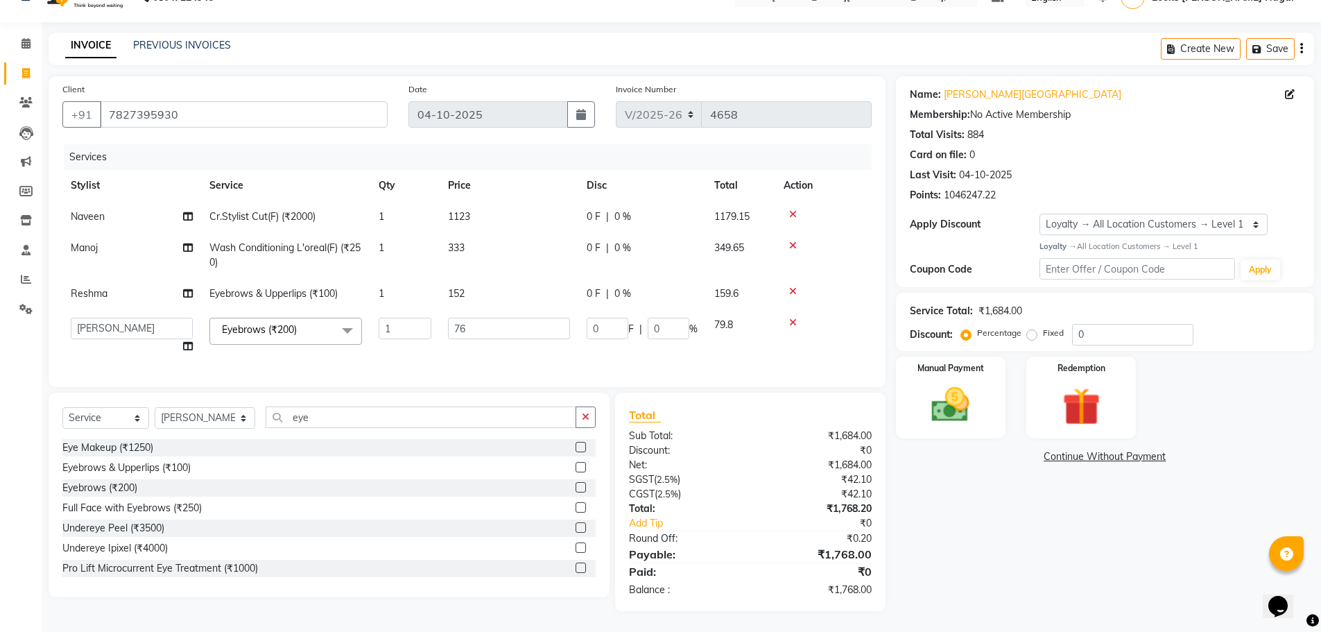 The width and height of the screenshot is (1321, 632). What do you see at coordinates (729, 248) in the screenshot?
I see `span: 349.65` at bounding box center [729, 248].